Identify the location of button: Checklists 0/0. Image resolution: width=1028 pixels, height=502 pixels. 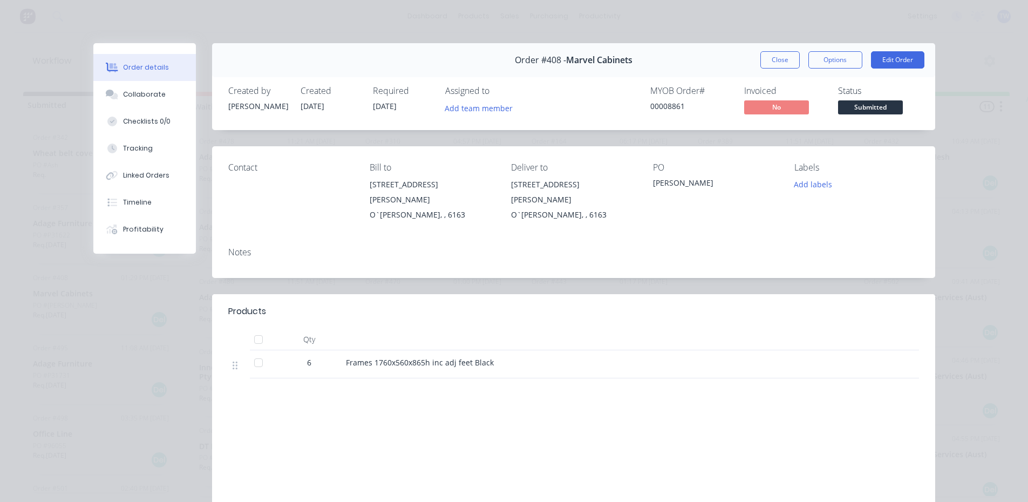
(145, 121).